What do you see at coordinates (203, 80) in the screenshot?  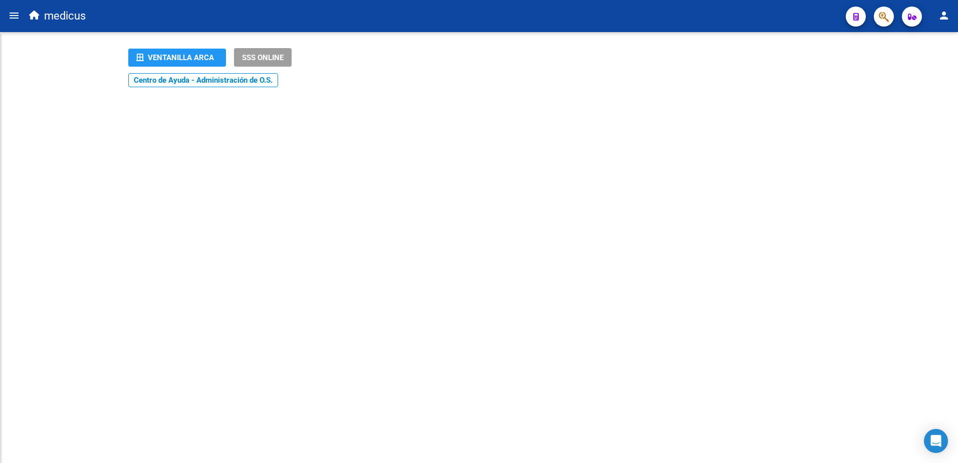 I see `a: Centro de Ayuda - Administración de O.S.` at bounding box center [203, 80].